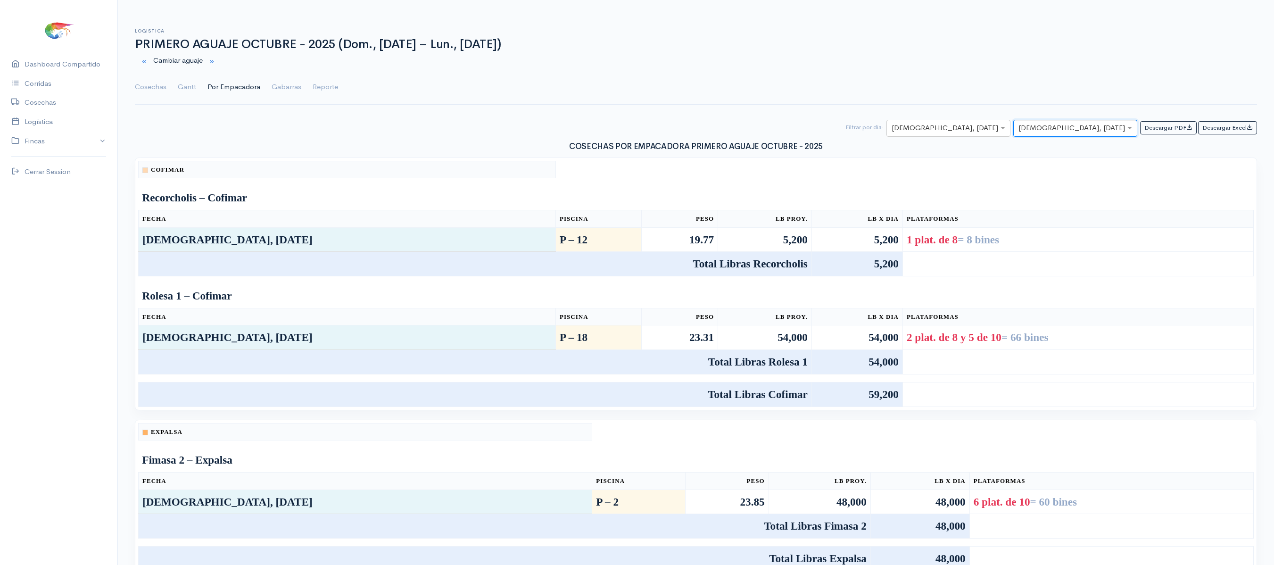  Describe the element at coordinates (1054, 502) in the screenshot. I see `span: = 60 bines` at that location.